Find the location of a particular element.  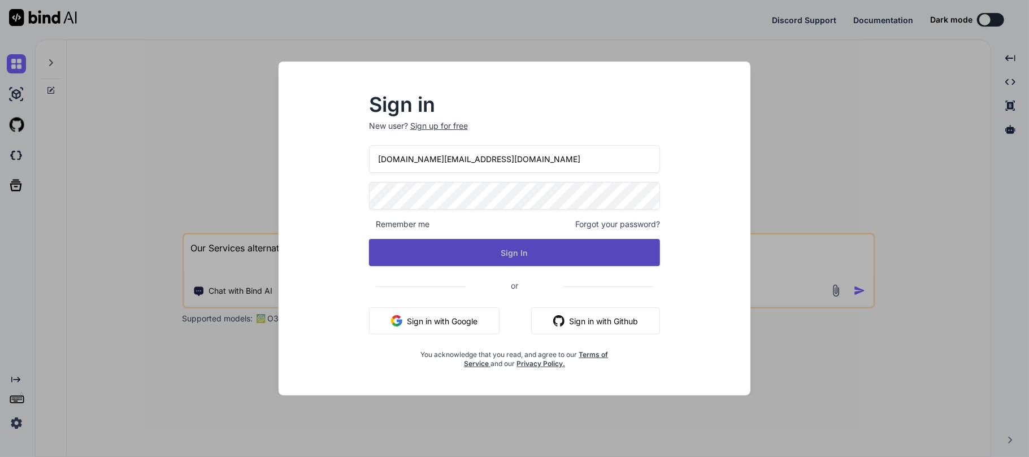

span: Remember me is located at coordinates (399, 224).